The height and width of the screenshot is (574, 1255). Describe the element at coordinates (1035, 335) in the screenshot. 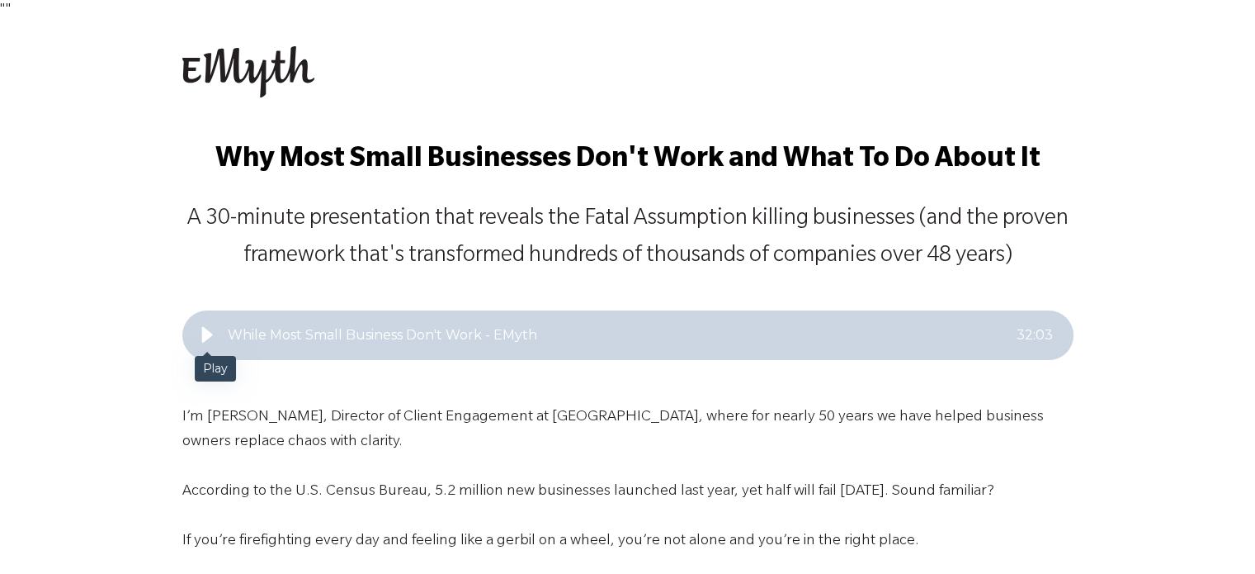

I see `div: 32 : 03` at that location.